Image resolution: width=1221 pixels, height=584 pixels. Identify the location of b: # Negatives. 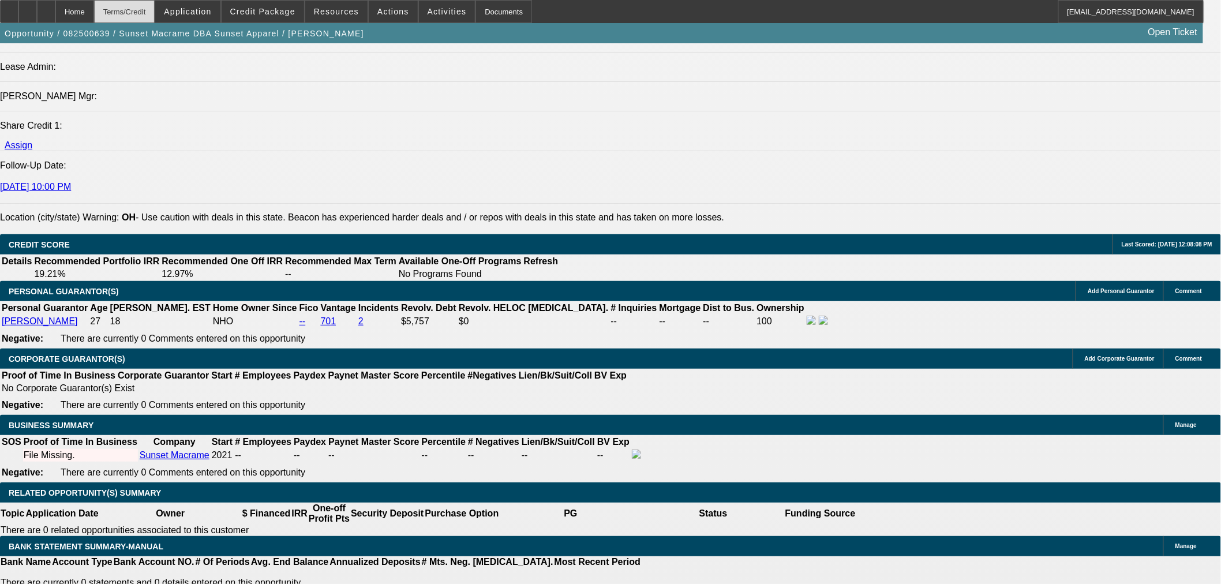
(493, 441).